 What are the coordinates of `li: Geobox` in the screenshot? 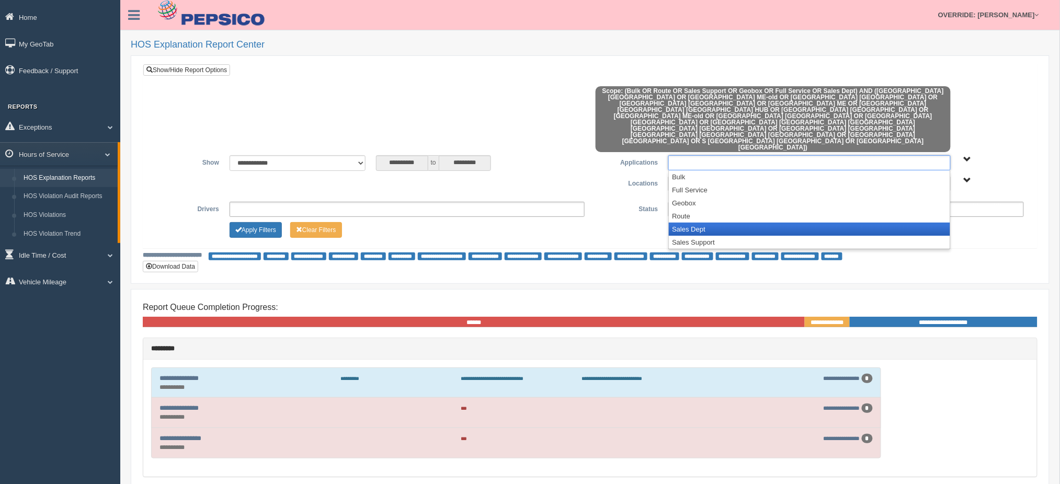 It's located at (809, 203).